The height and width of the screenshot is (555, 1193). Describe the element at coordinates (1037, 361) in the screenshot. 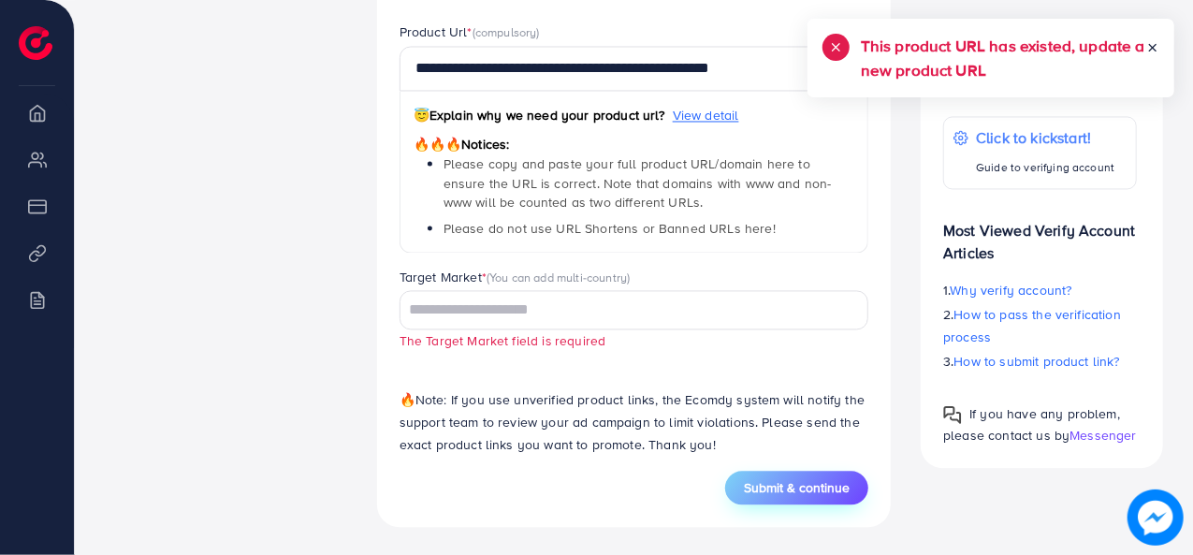

I see `span: How to submit product link?` at that location.